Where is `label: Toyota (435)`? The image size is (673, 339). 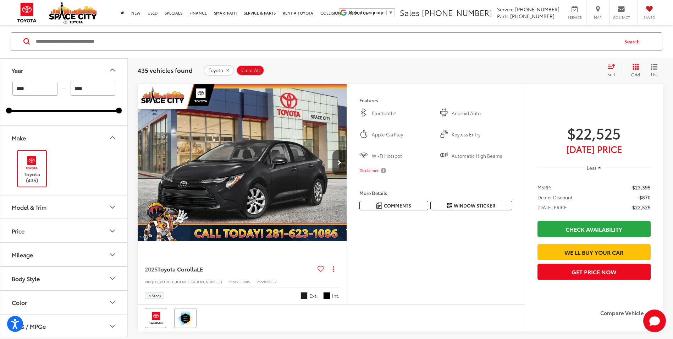
label: Toyota (435) is located at coordinates (32, 169).